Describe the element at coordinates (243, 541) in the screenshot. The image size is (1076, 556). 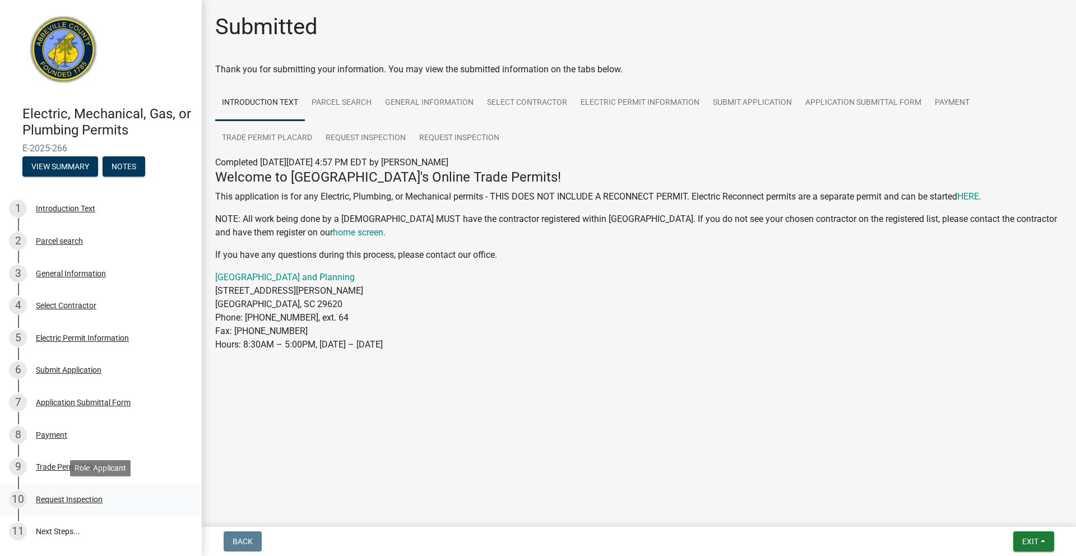
I see `button: Back` at that location.